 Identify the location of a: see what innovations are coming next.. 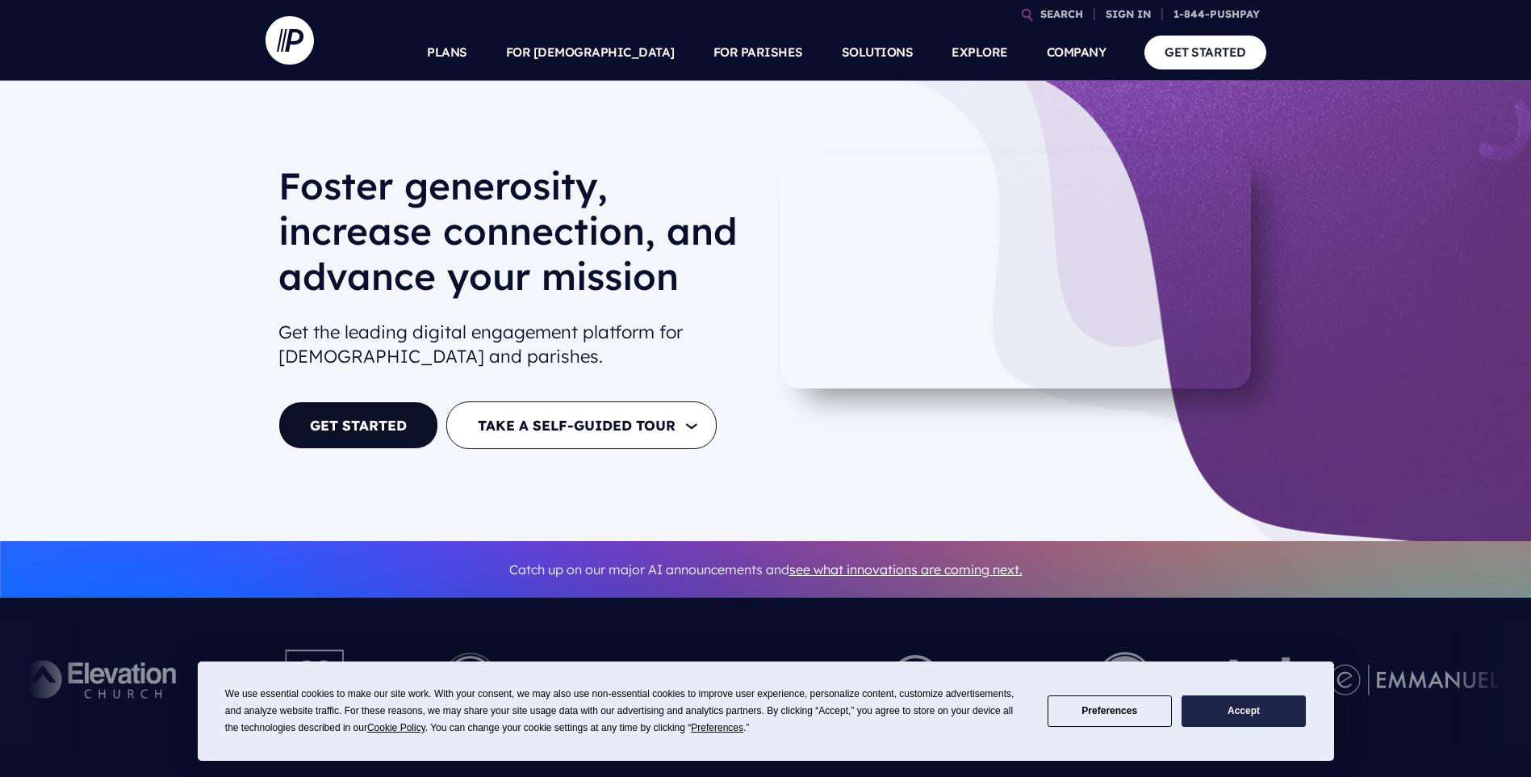
(906, 569).